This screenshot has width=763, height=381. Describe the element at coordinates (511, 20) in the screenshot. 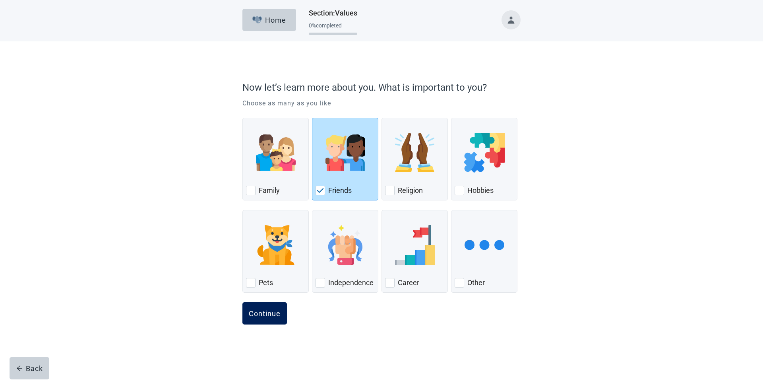

I see `button: Toggle account menu` at that location.